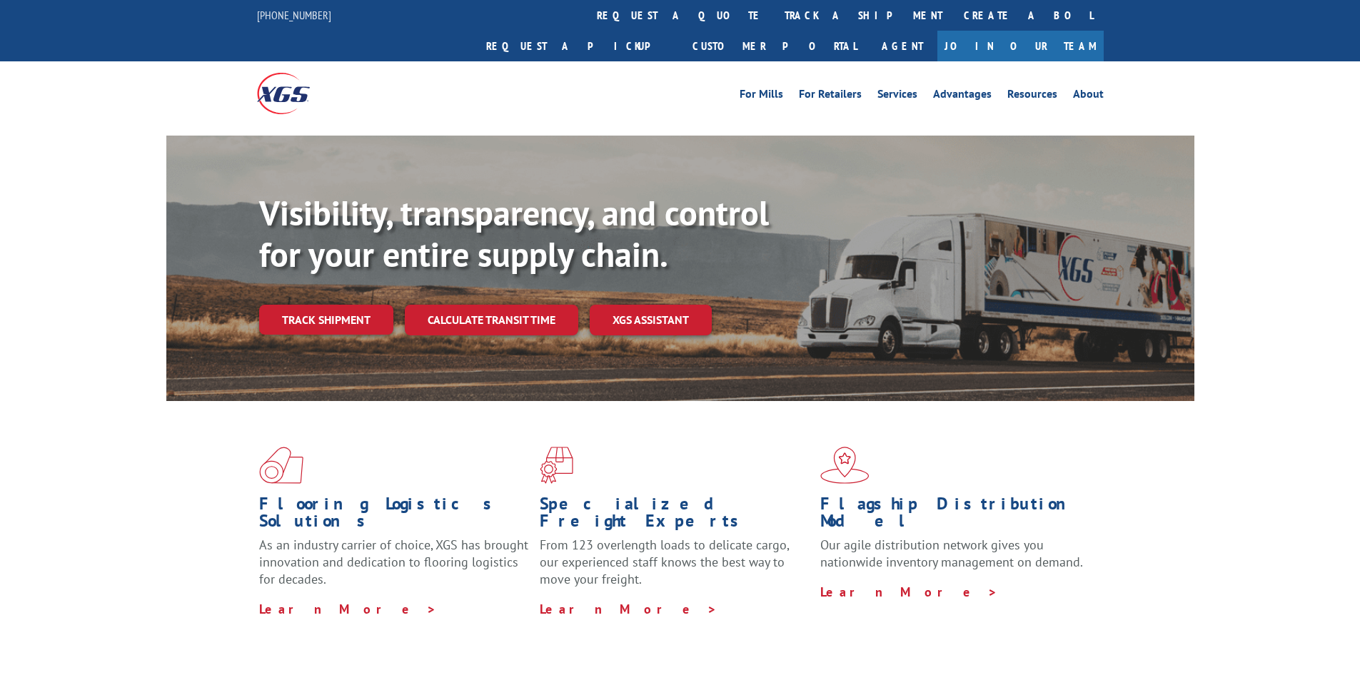  I want to click on a: Join Our Team, so click(1020, 46).